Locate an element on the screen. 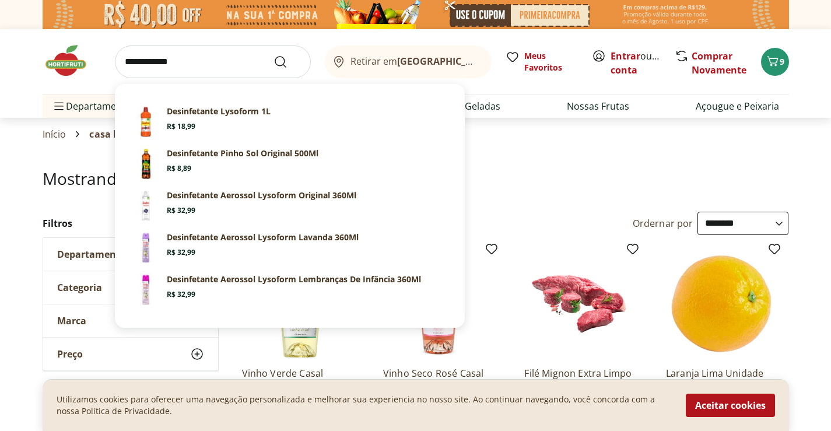  img: Hortifruti is located at coordinates (72, 61).